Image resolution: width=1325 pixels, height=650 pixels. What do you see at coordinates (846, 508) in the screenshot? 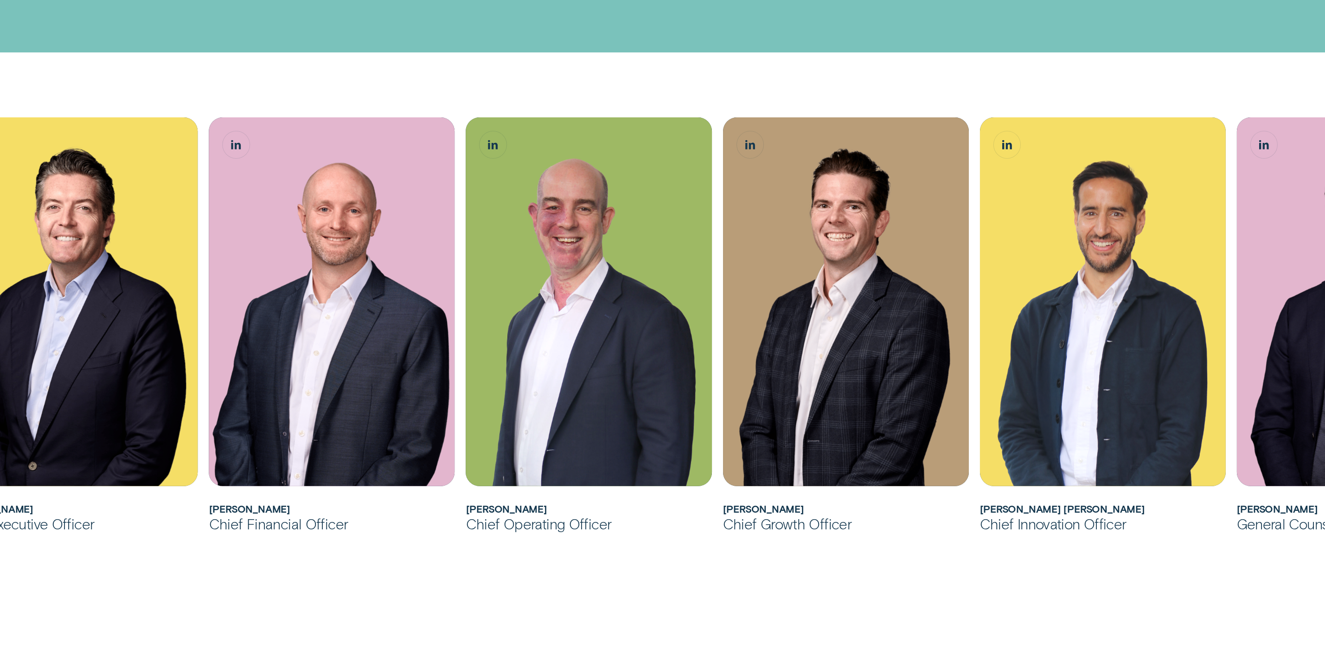
I see `h2: James Goodwin` at bounding box center [846, 508].